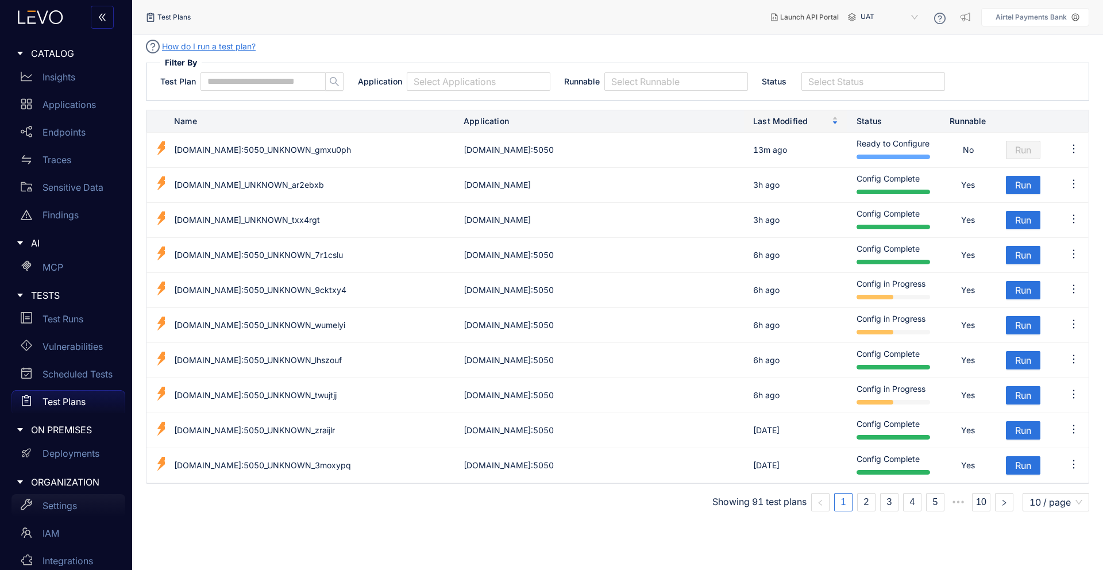  What do you see at coordinates (599, 121) in the screenshot?
I see `th: Application` at bounding box center [599, 121].